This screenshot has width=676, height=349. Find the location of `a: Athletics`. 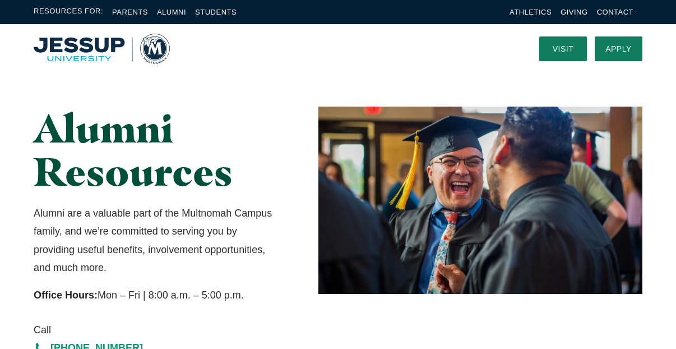

a: Athletics is located at coordinates (531, 12).